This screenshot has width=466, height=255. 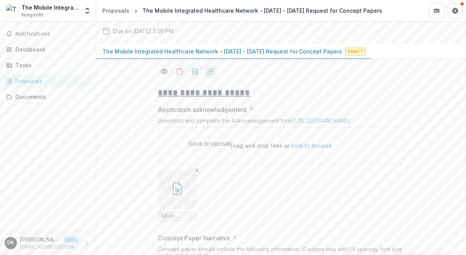 I want to click on nav: breadcrumb, so click(x=242, y=10).